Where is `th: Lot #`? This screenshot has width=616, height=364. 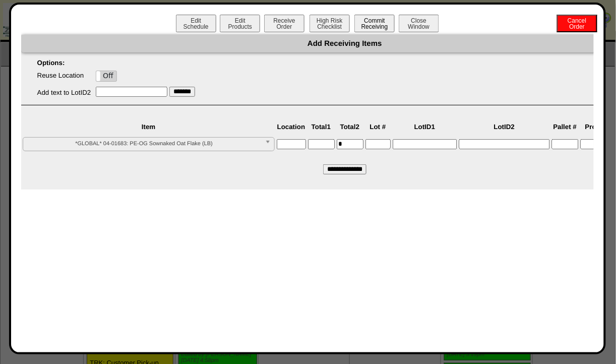 th: Lot # is located at coordinates (378, 127).